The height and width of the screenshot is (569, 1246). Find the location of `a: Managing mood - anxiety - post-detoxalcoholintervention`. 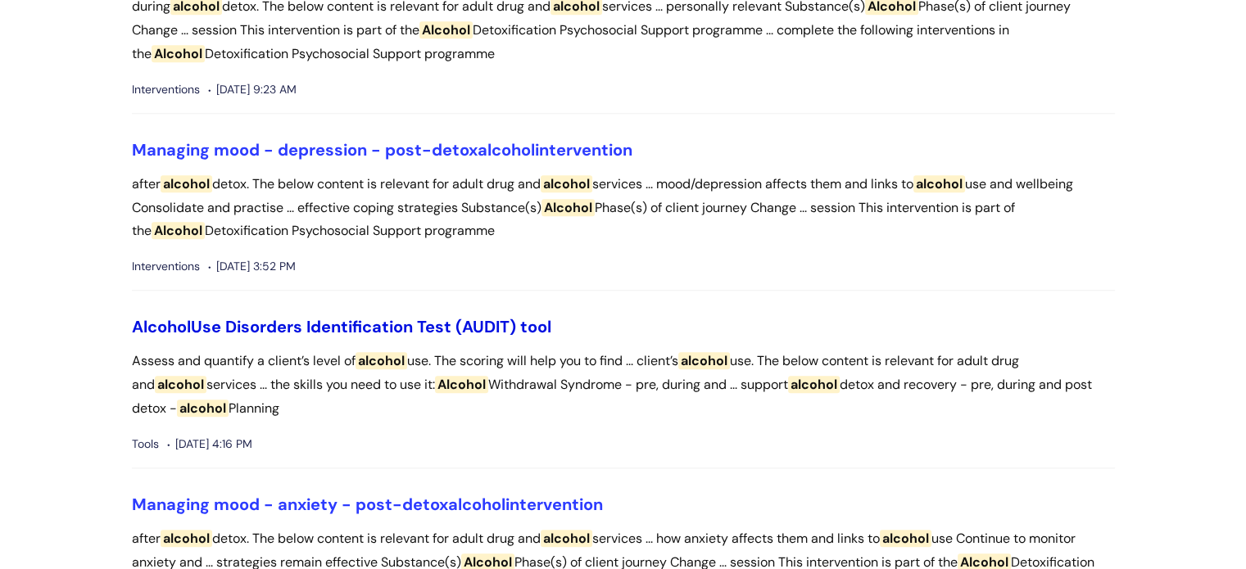

a: Managing mood - anxiety - post-detoxalcoholintervention is located at coordinates (367, 505).